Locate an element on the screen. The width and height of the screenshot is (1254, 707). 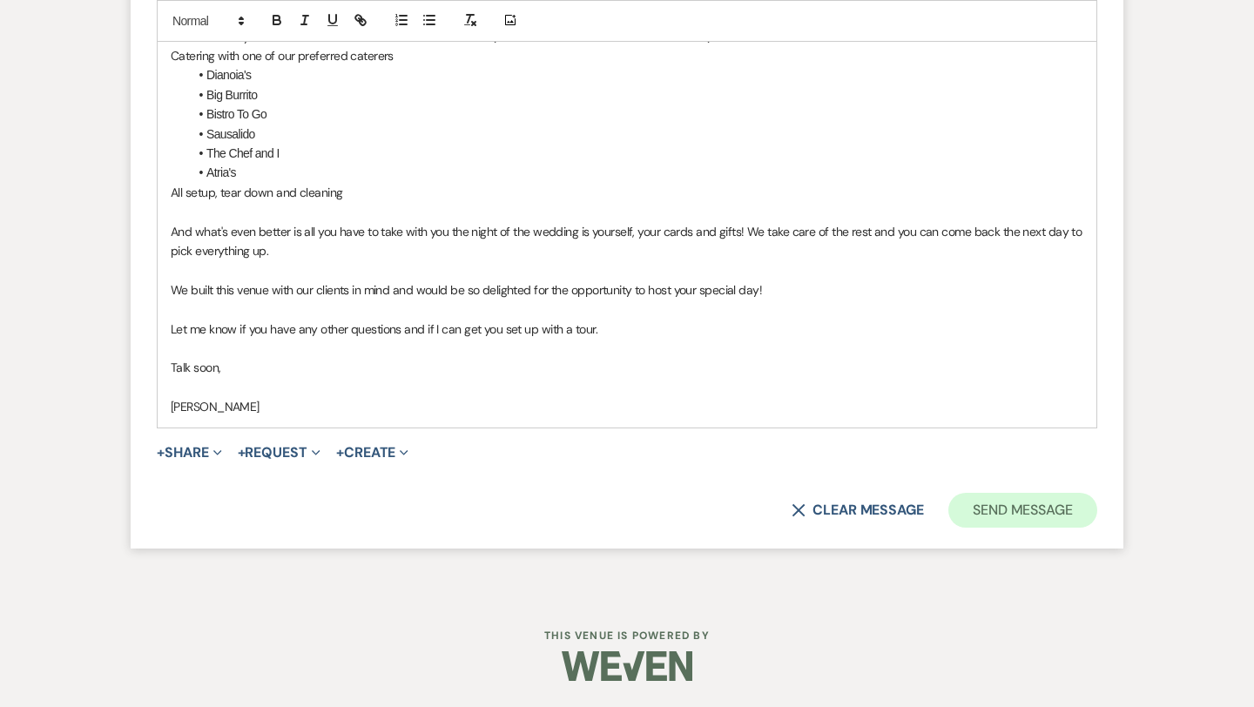
button: Share is located at coordinates (189, 453).